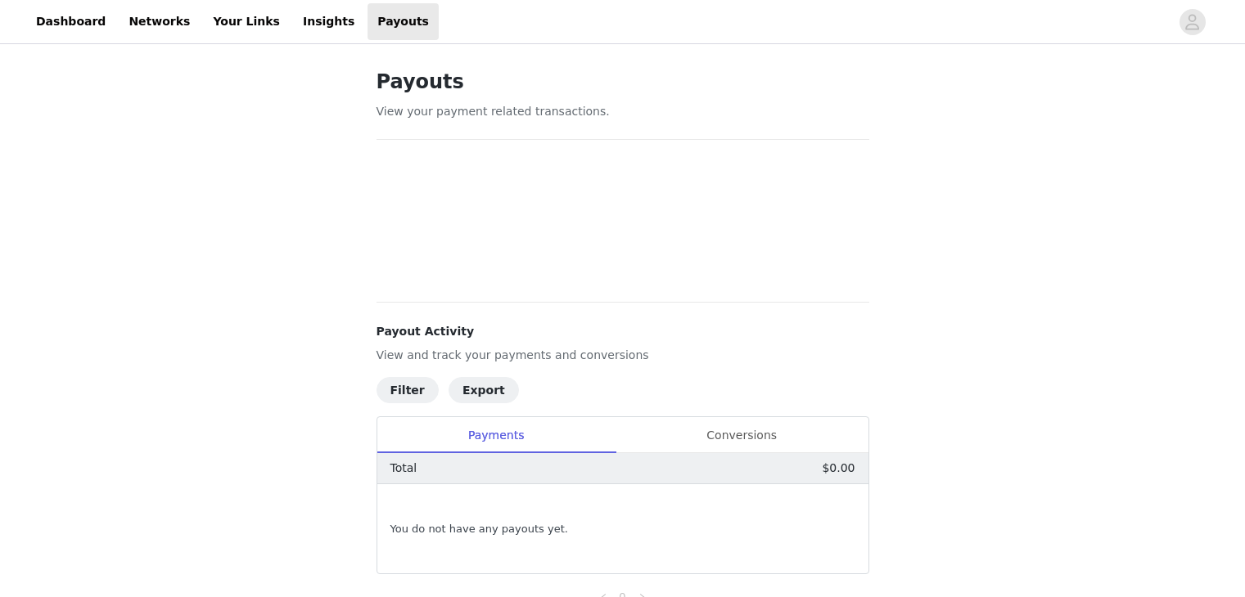 This screenshot has height=597, width=1245. What do you see at coordinates (408, 390) in the screenshot?
I see `button: Filter` at bounding box center [408, 390].